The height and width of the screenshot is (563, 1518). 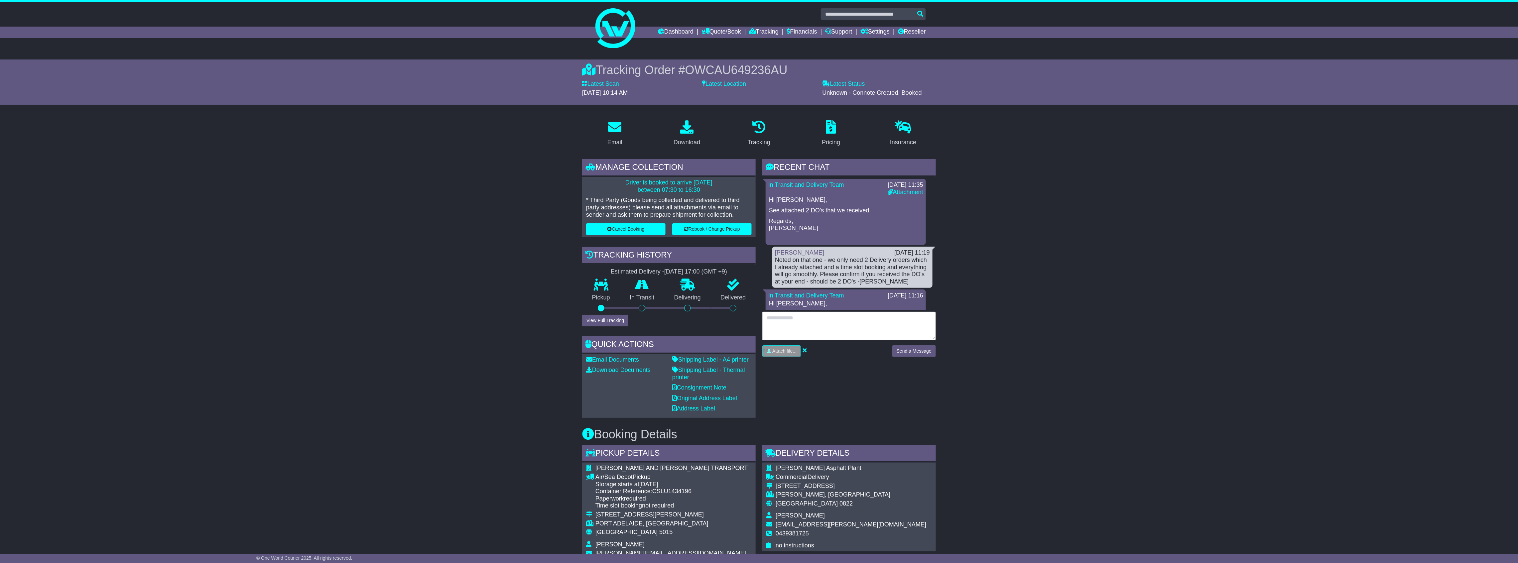 What do you see at coordinates (853, 271) in the screenshot?
I see `div: Noted on that one - we only need 2 Delivery orders which I already attached and a time slot booki...` at bounding box center [853, 271].